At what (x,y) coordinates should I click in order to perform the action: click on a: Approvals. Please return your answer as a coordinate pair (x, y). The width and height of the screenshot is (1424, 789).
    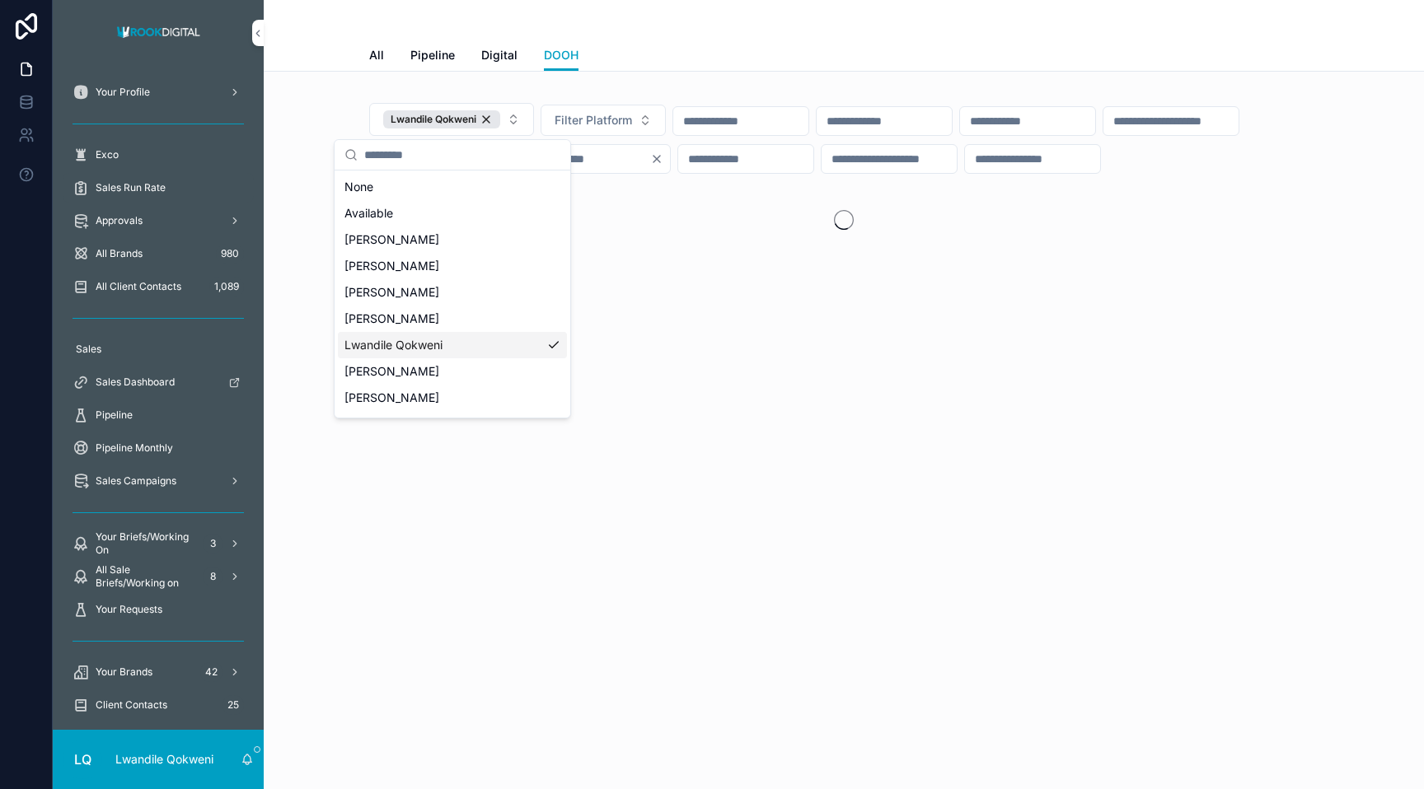
    Looking at the image, I should click on (158, 221).